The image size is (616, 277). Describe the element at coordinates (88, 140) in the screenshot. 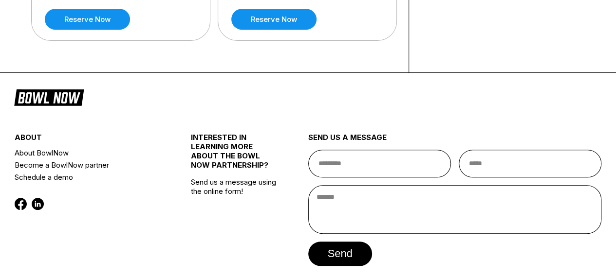

I see `div: about` at that location.